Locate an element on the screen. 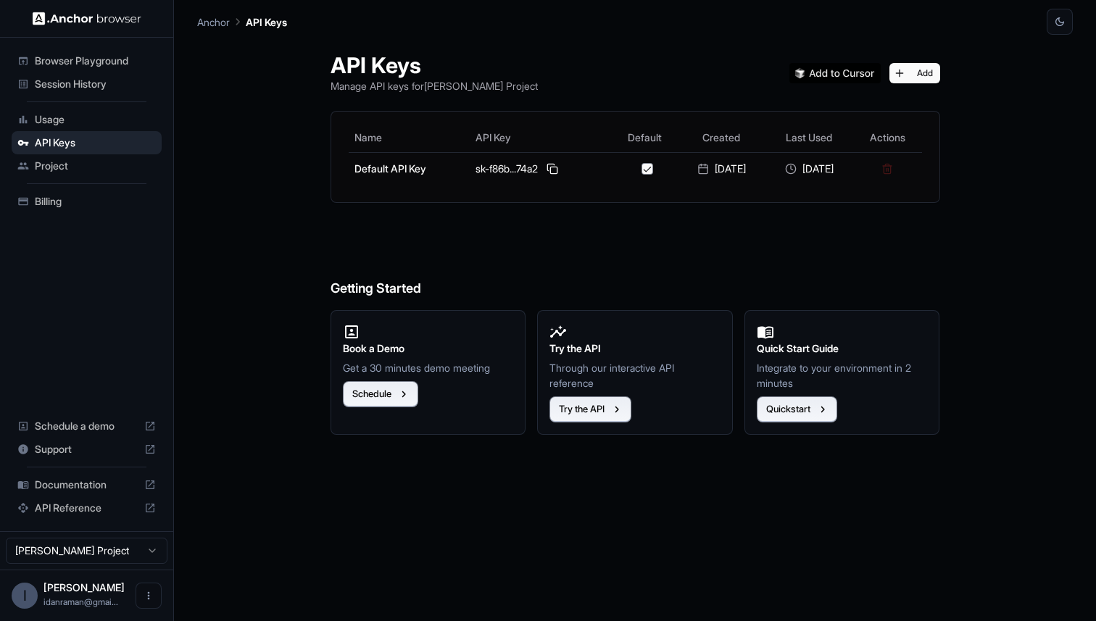 This screenshot has width=1096, height=621. span: Browser Playground is located at coordinates (95, 61).